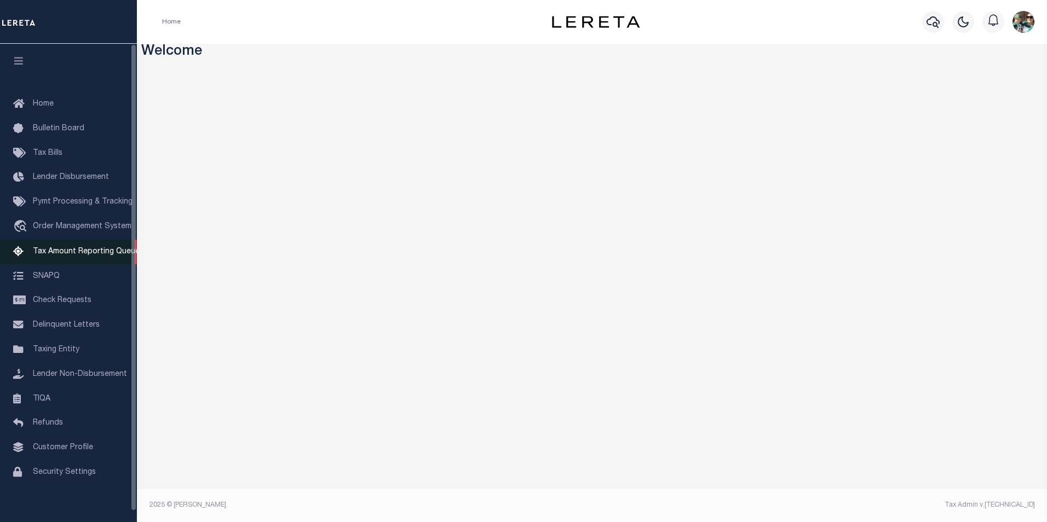  What do you see at coordinates (42, 399) in the screenshot?
I see `span: TIQA` at bounding box center [42, 399].